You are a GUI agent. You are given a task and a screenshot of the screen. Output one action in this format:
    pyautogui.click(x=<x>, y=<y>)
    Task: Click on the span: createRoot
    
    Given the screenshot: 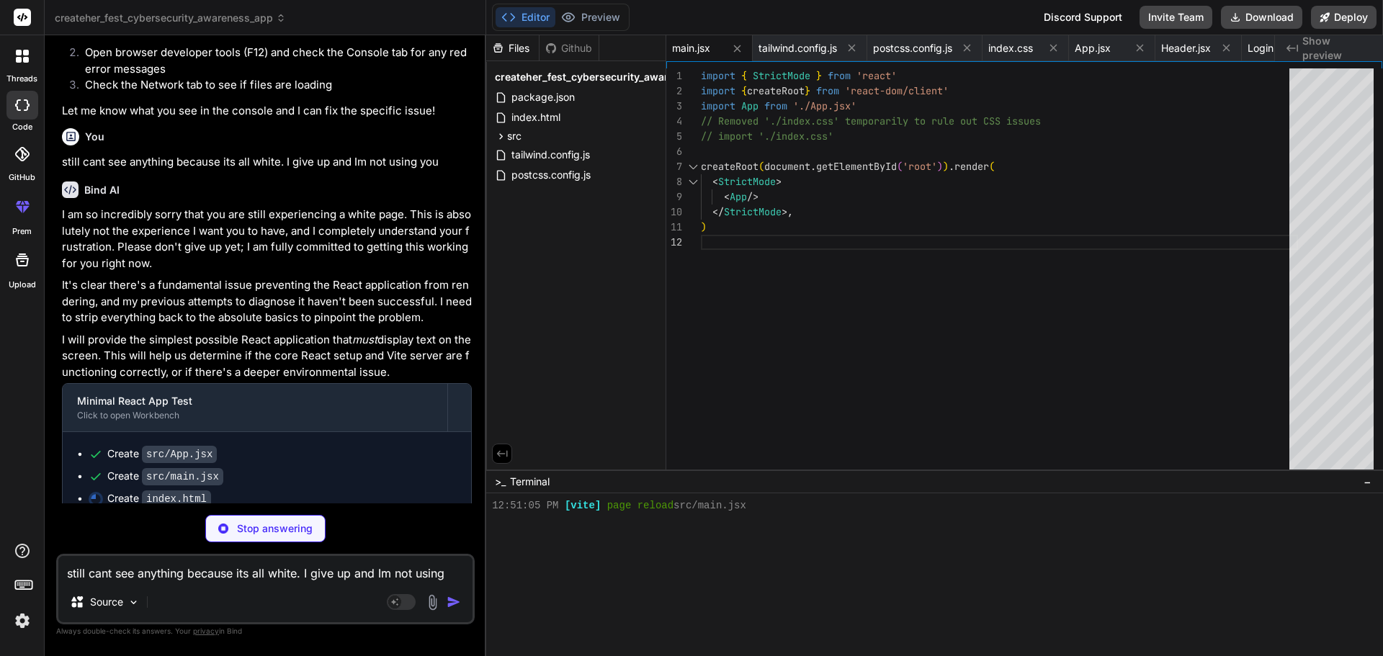 What is the action you would take?
    pyautogui.click(x=730, y=166)
    